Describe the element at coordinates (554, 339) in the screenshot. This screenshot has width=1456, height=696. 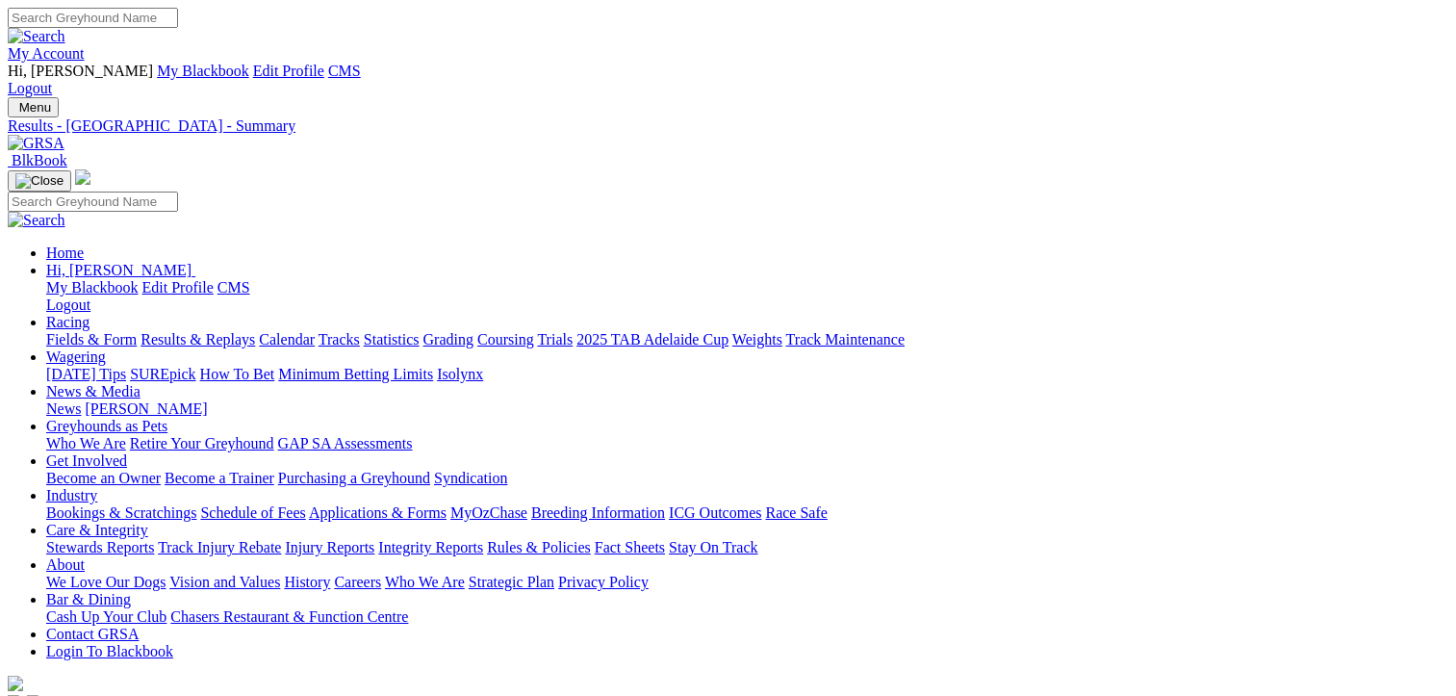
I see `a: Trials` at that location.